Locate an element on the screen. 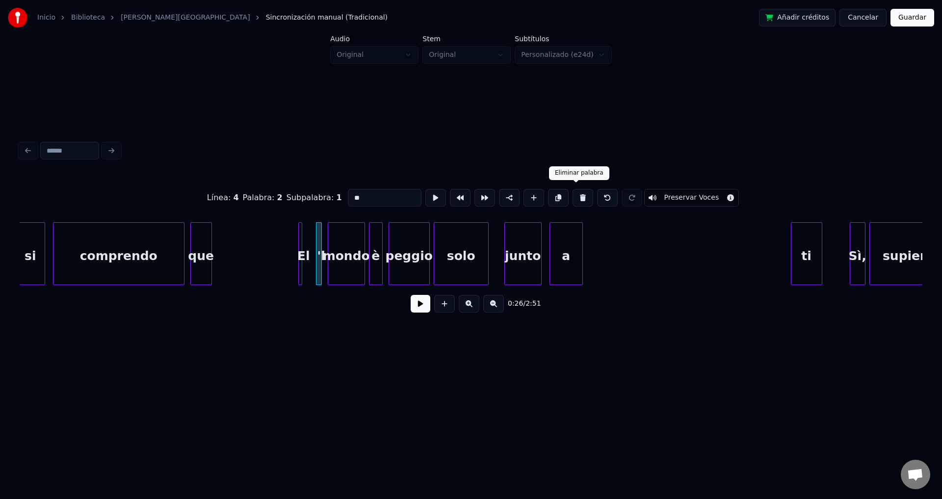  button: Guardar is located at coordinates (912, 18).